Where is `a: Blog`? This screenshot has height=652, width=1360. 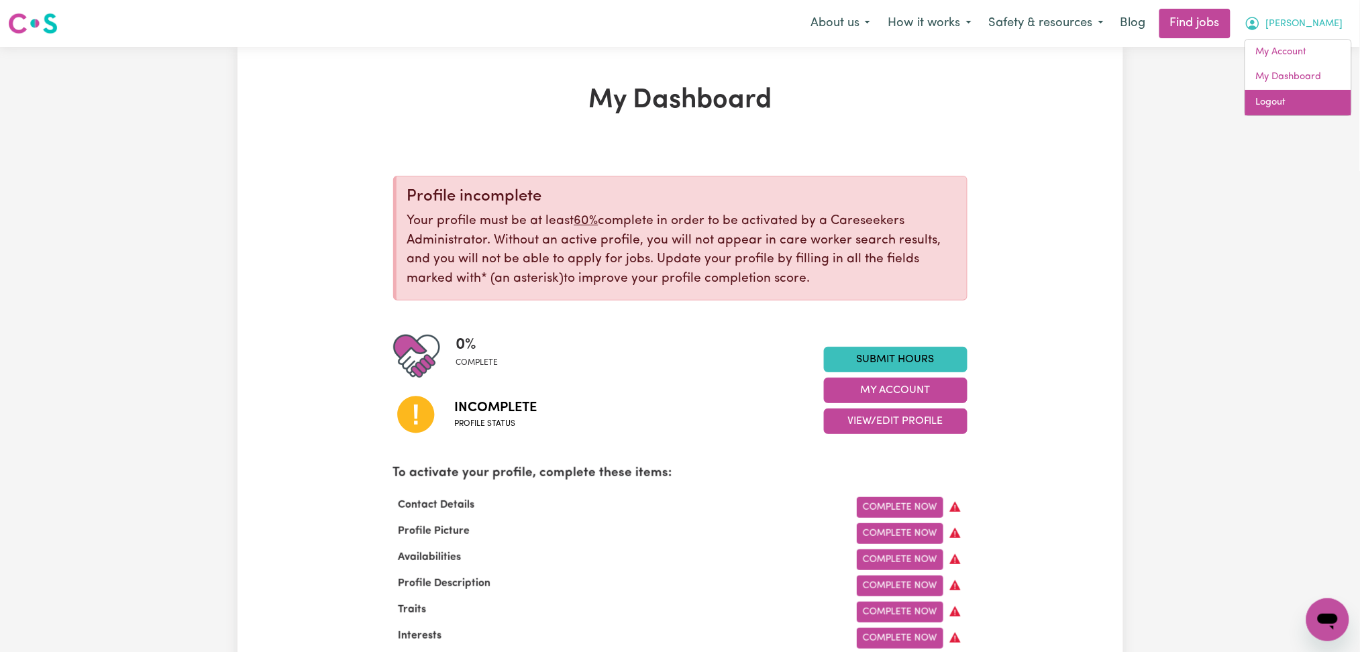 a: Blog is located at coordinates (1134, 23).